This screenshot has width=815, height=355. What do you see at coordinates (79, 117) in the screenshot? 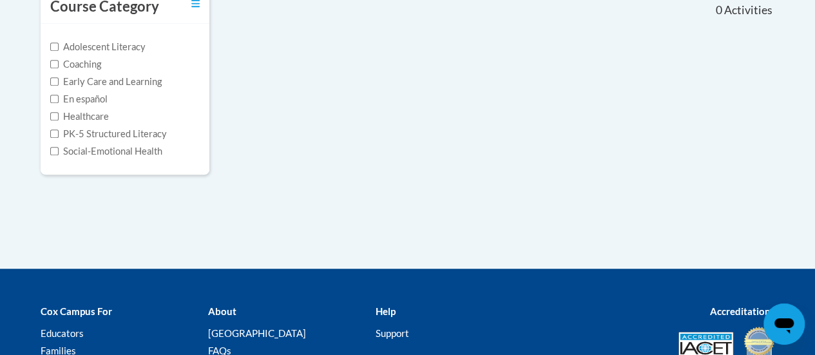
I see `label: Healthcare` at bounding box center [79, 117].